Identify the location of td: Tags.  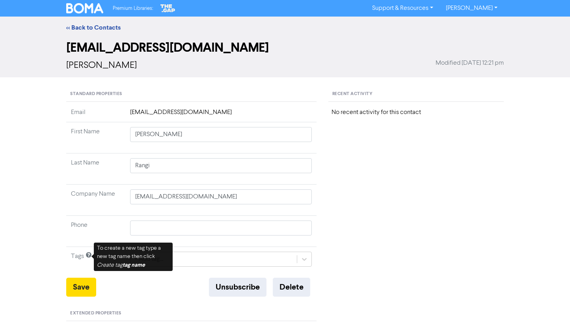
(96, 262).